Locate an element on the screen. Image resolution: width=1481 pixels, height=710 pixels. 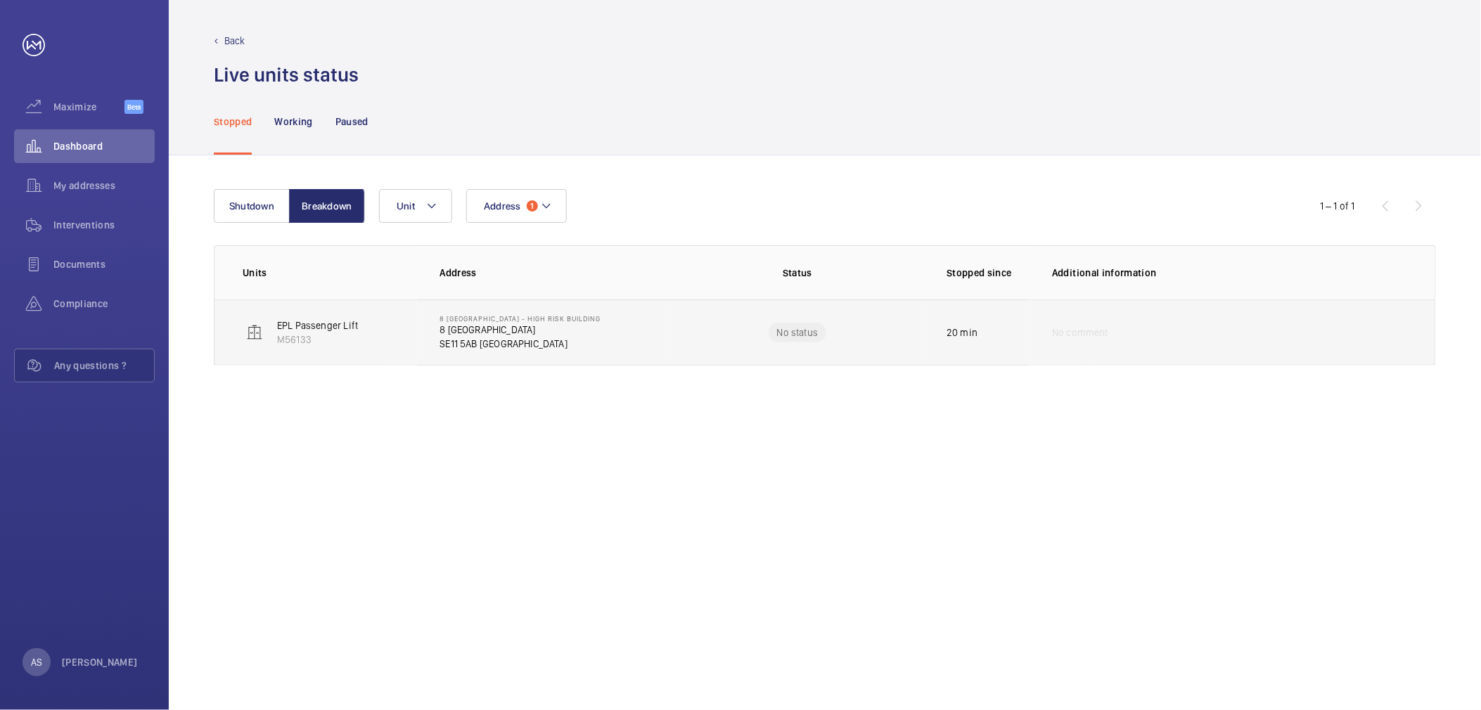
h1: Live units status is located at coordinates (286, 75).